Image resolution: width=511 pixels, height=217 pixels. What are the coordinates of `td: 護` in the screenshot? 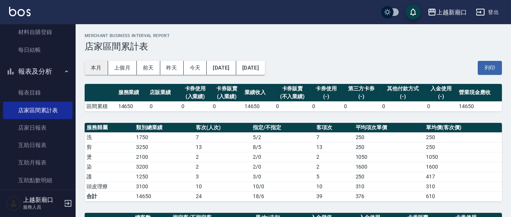 It's located at (109, 177).